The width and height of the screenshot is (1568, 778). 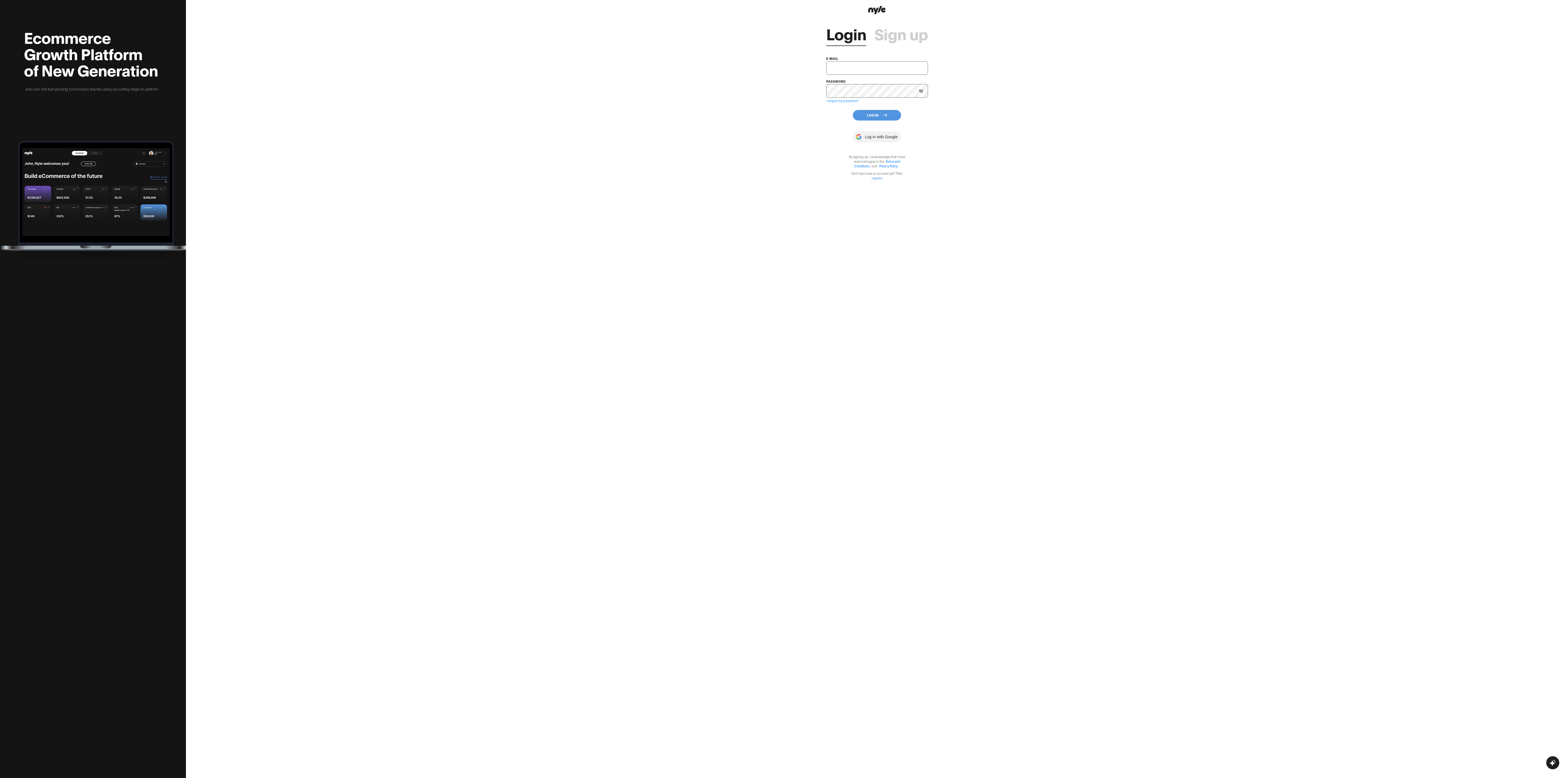 What do you see at coordinates (877, 161) in the screenshot?
I see `p: By signing up, I acknowledge that I have read and agree to the .` at bounding box center [877, 161].